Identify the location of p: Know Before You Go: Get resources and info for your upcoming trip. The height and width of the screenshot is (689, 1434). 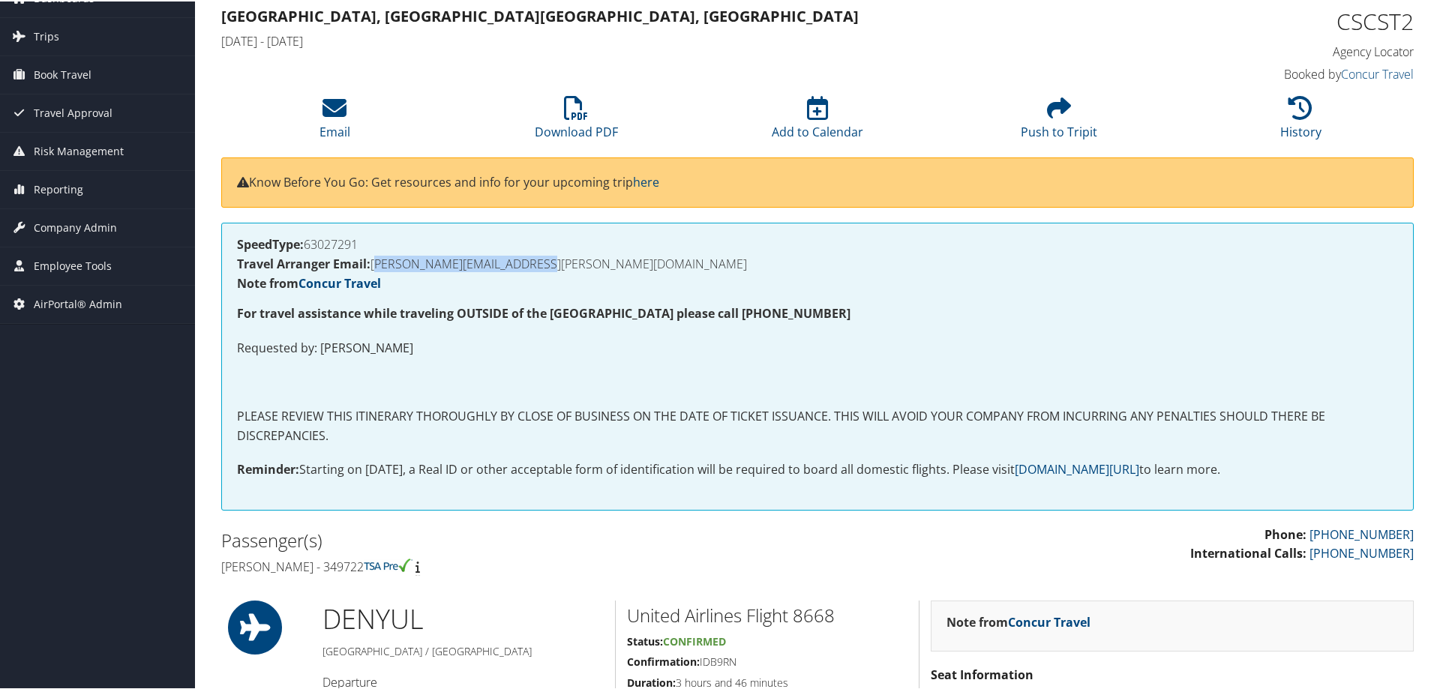
(818, 182).